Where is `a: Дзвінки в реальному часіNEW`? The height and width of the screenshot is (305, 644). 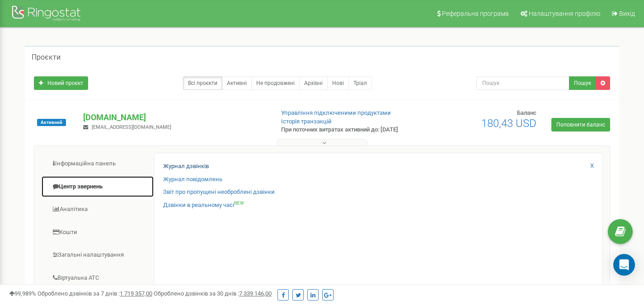 a: Дзвінки в реальному часіNEW is located at coordinates (203, 205).